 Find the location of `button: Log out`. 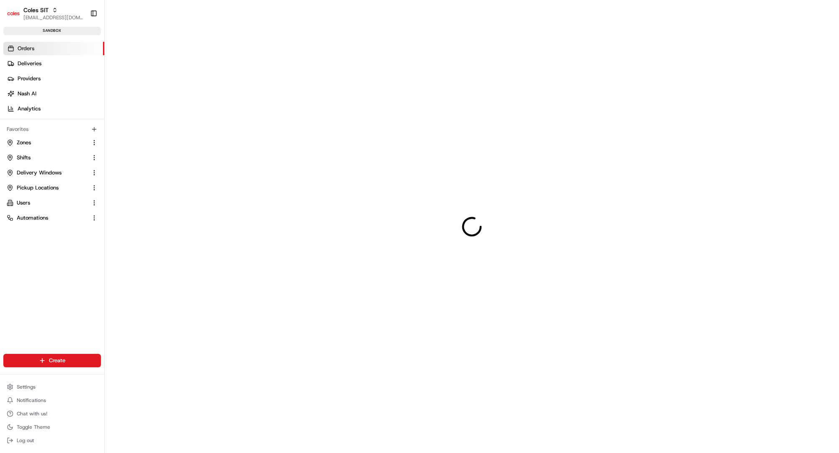

button: Log out is located at coordinates (52, 441).